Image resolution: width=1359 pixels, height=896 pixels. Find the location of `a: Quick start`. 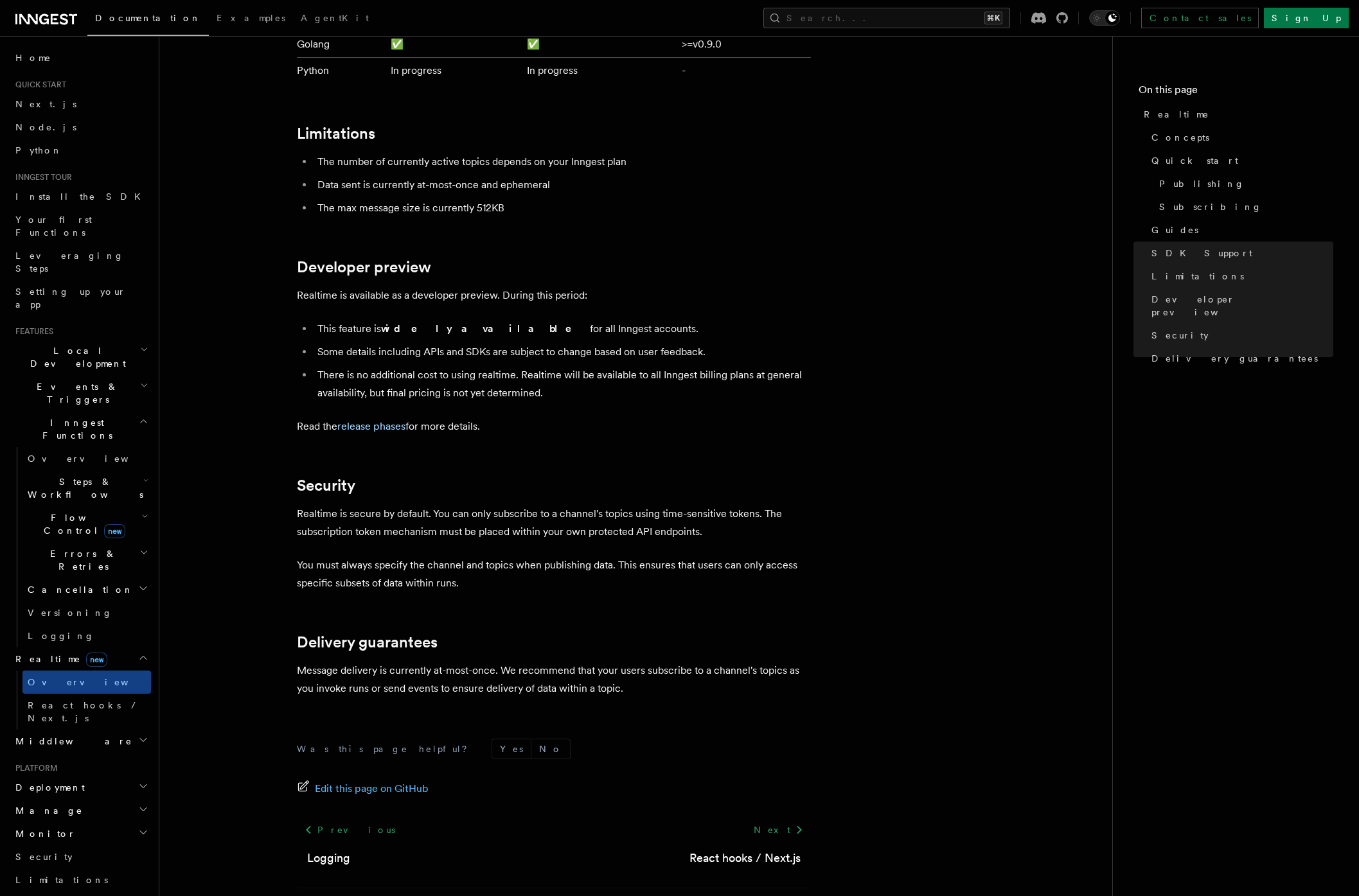

a: Quick start is located at coordinates (1239, 161).